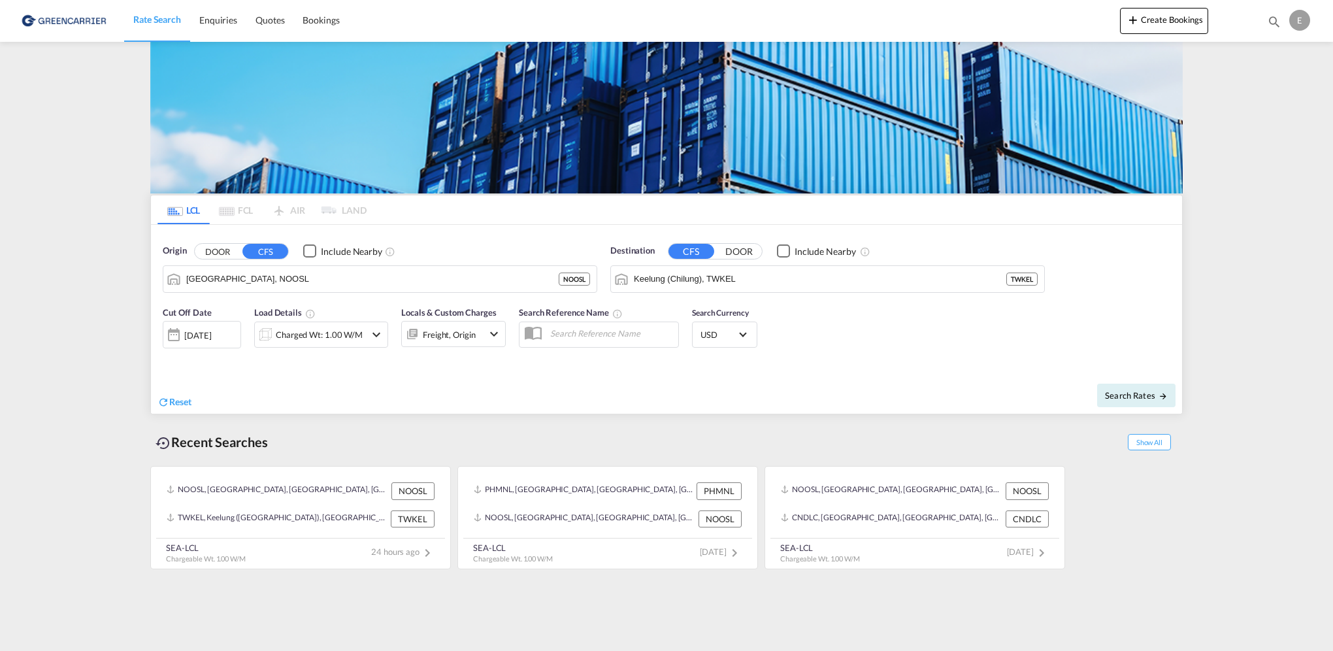 The image size is (1333, 651). I want to click on span: Locals & Custom Charges, so click(449, 312).